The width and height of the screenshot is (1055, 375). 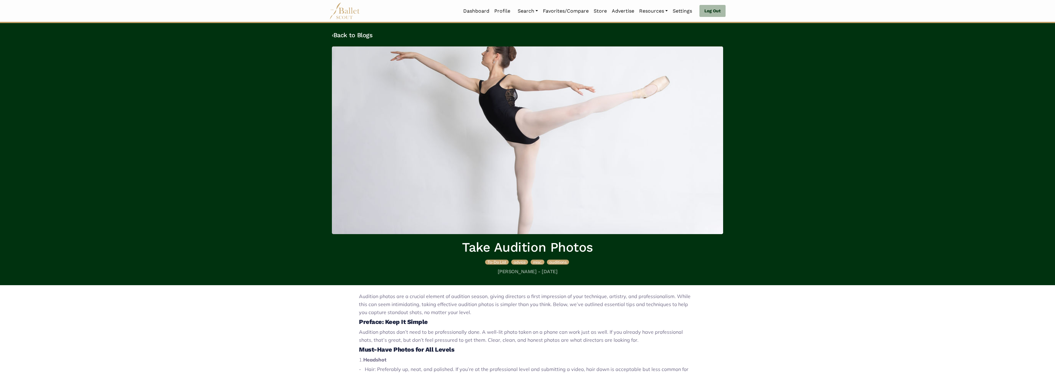 What do you see at coordinates (407, 350) in the screenshot?
I see `strong: Must-Have Photos for All Levels` at bounding box center [407, 350].